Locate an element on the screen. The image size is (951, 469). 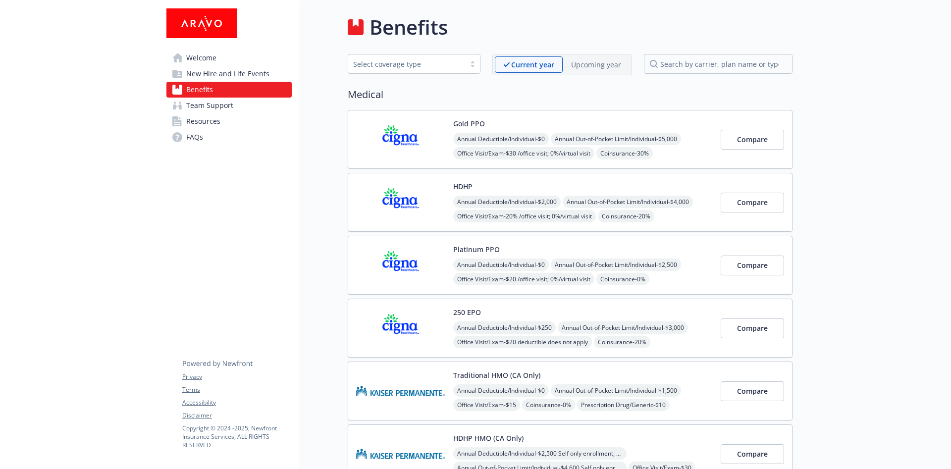
a: Resources is located at coordinates (229, 121).